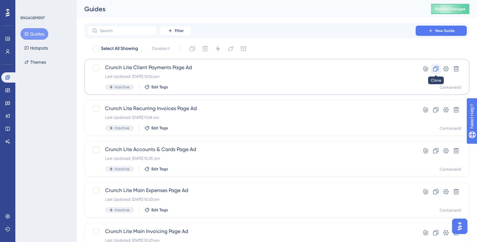  Describe the element at coordinates (176, 31) in the screenshot. I see `button: Filter` at that location.